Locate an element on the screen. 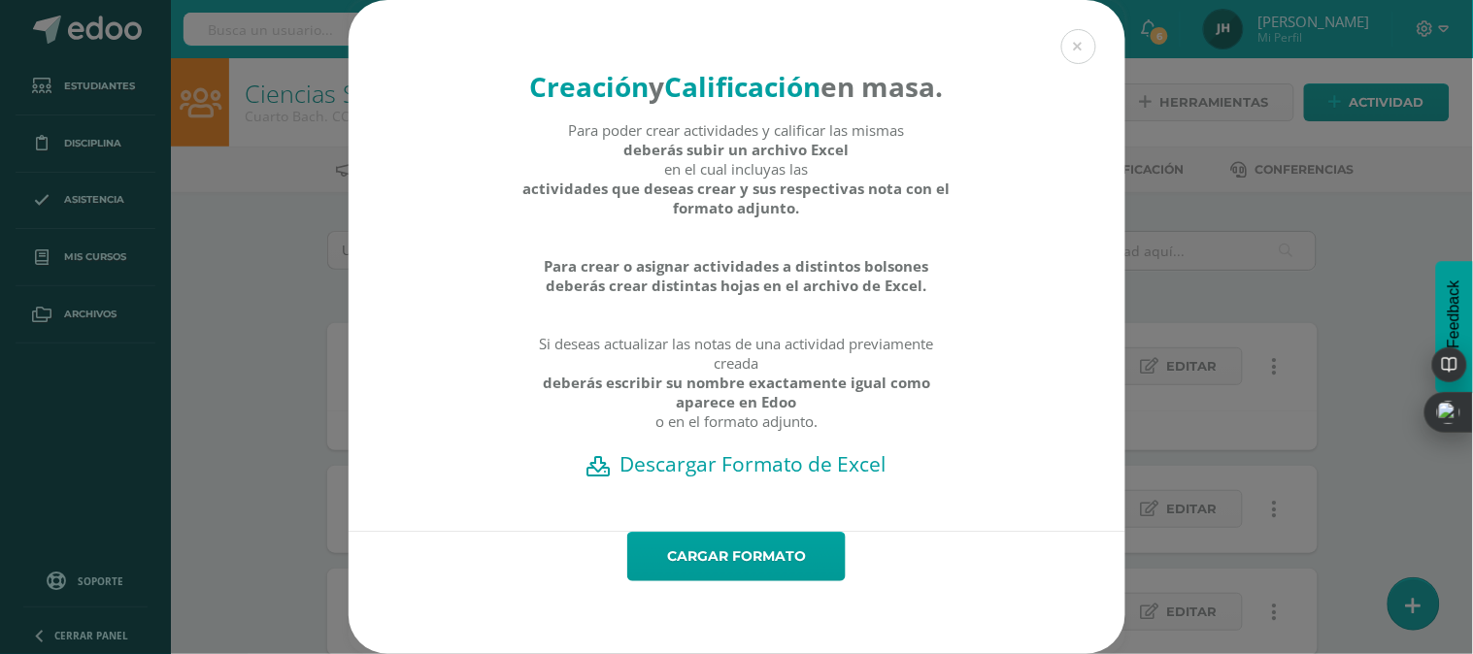 The height and width of the screenshot is (654, 1473). strong: Creación is located at coordinates (589, 86).